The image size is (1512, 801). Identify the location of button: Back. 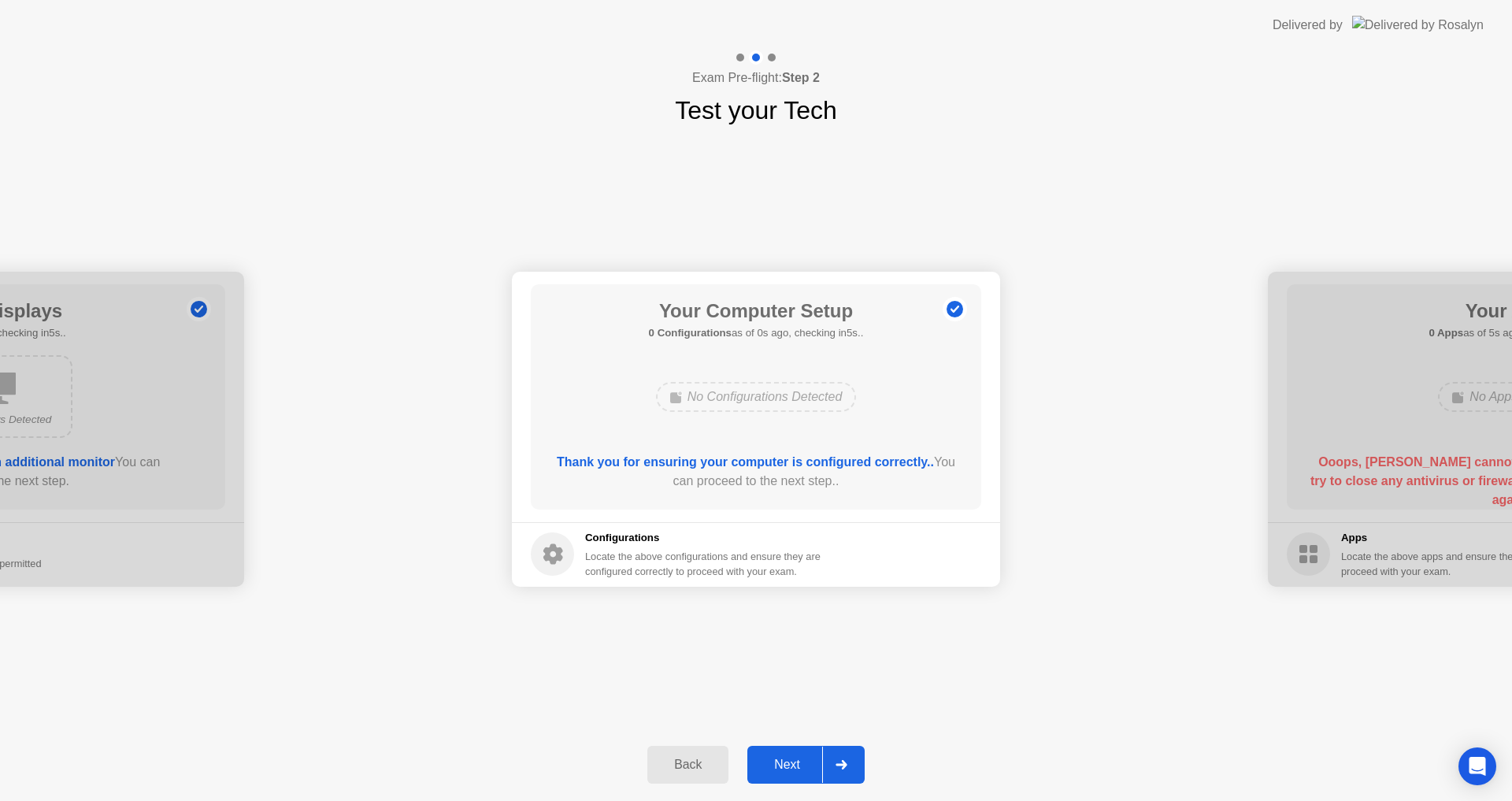
(687, 765).